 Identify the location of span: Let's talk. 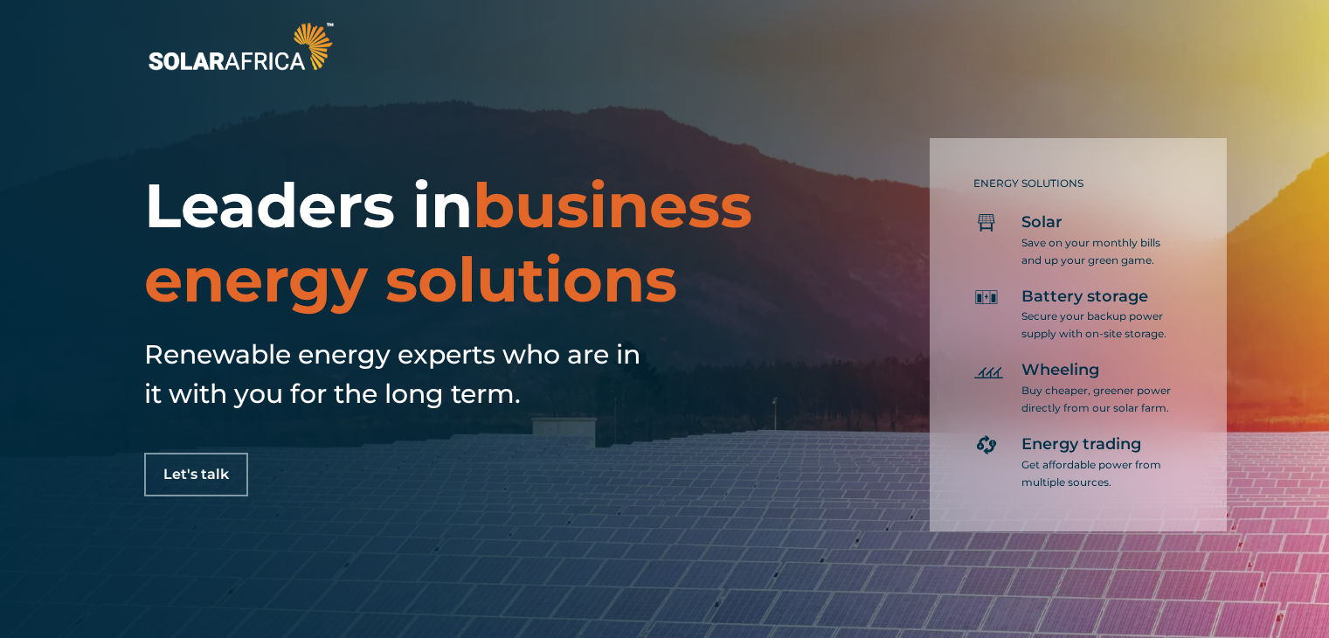
(196, 475).